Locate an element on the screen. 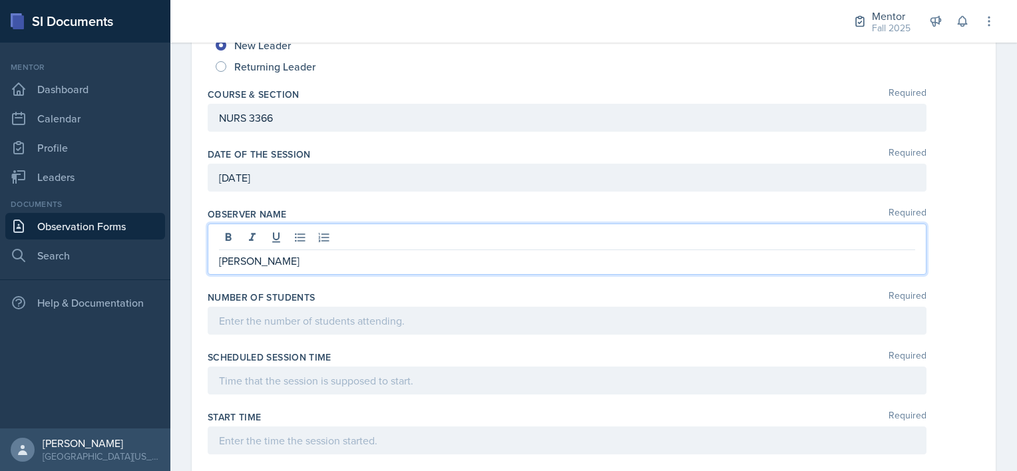 The image size is (1017, 471). a: Profile is located at coordinates (85, 148).